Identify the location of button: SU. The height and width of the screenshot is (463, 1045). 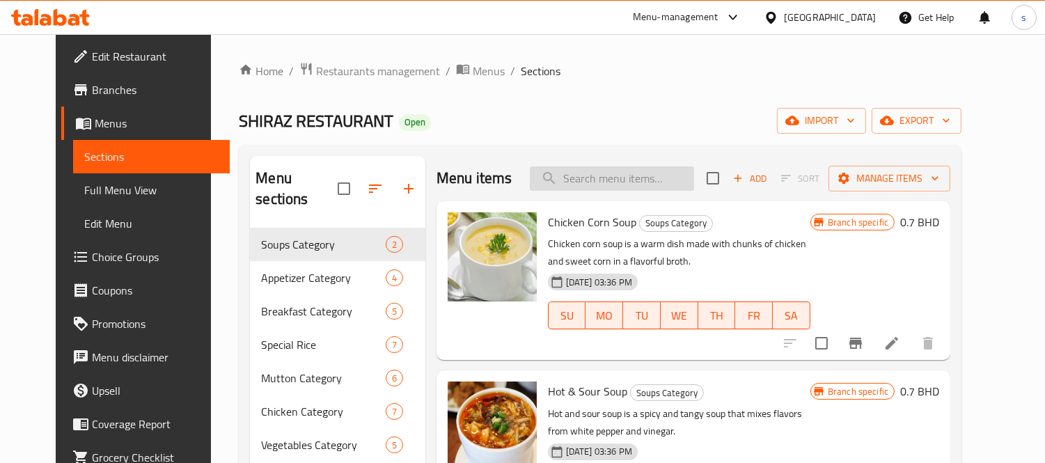
(567, 316).